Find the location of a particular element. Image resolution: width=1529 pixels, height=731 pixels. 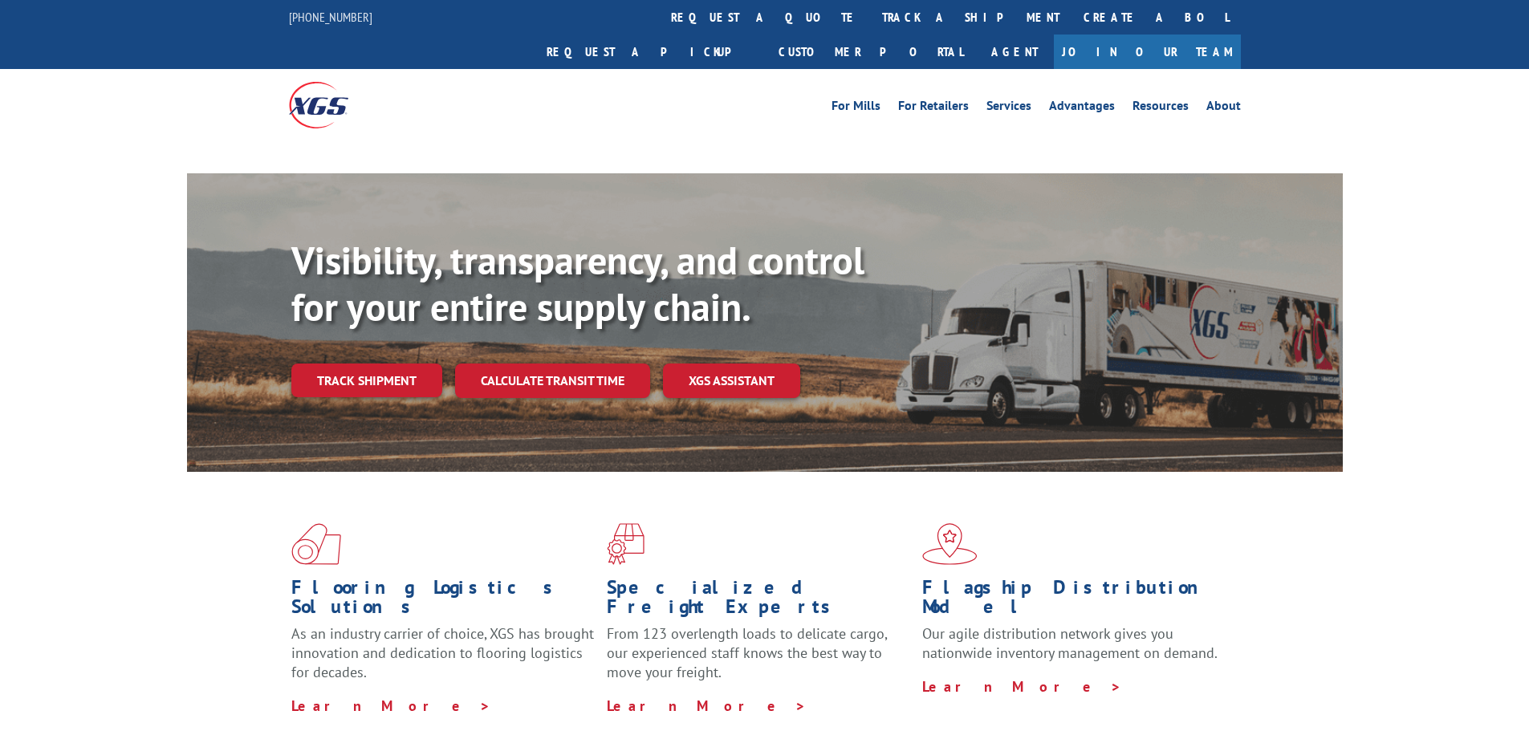

a: Request a pickup is located at coordinates (650, 51).